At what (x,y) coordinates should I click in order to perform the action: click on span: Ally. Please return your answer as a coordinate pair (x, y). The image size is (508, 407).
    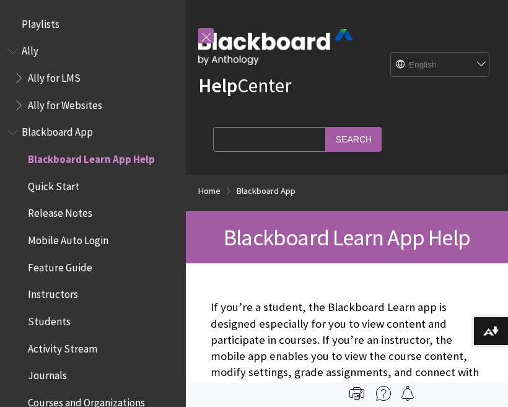
    Looking at the image, I should click on (30, 49).